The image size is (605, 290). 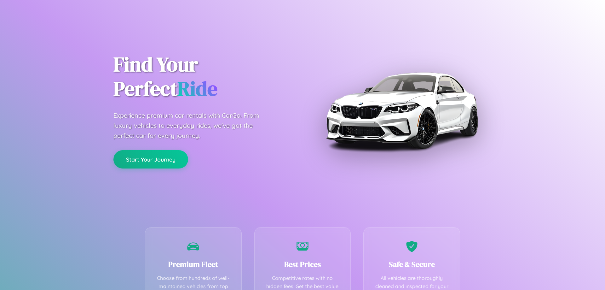 I want to click on p: Experience premium car rentals with CarGo. From luxury vehicles to everyday rides, we've got the ..., so click(x=192, y=125).